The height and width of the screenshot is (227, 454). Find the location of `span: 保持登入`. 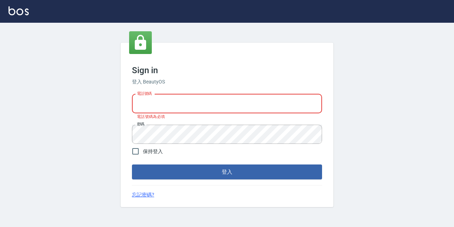

span: 保持登入 is located at coordinates (153, 151).